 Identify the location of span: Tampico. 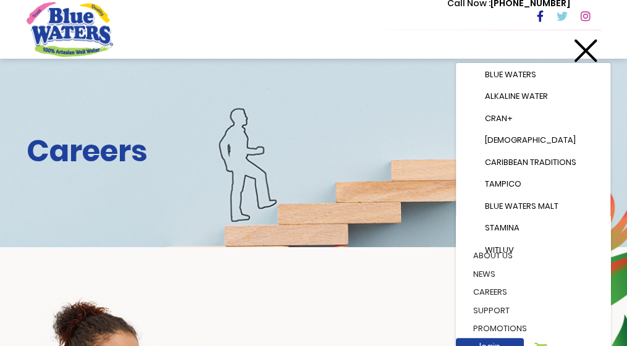
(503, 183).